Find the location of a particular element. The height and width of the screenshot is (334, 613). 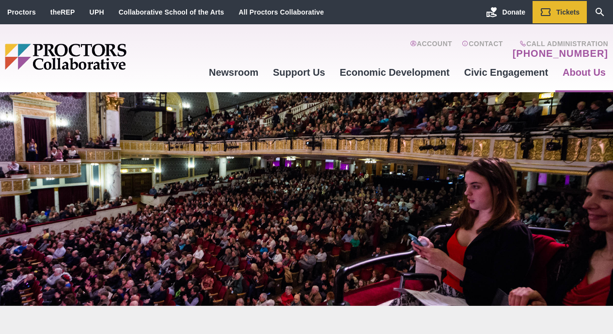

a: theREP is located at coordinates (63, 12).